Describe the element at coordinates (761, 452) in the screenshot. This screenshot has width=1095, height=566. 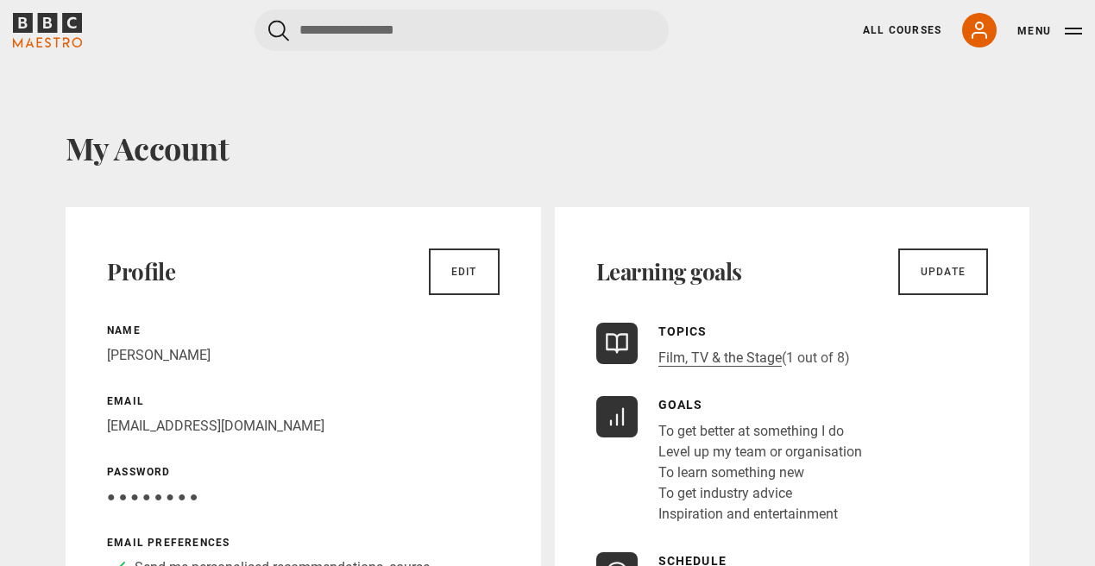
I see `li: Level up my team or organisation` at that location.